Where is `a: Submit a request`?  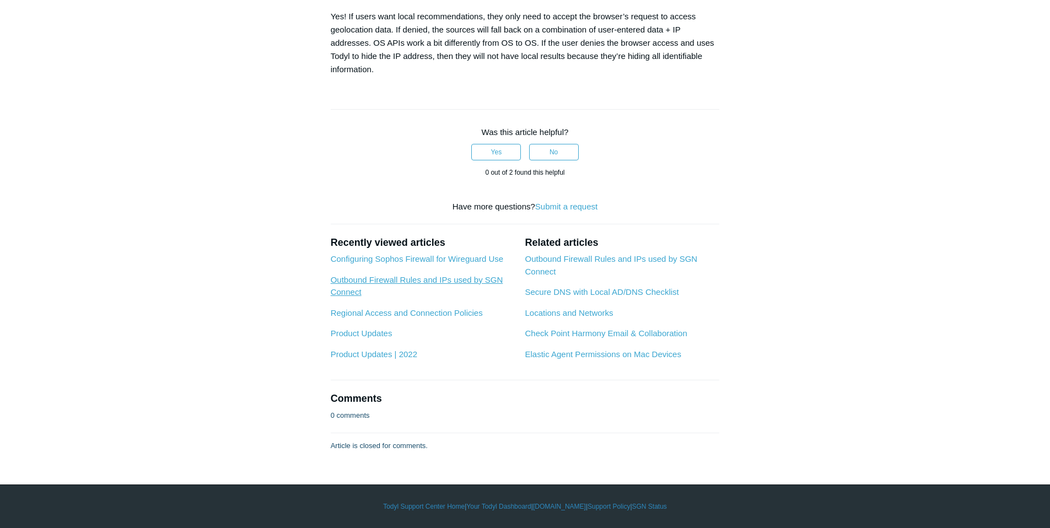 a: Submit a request is located at coordinates (566, 206).